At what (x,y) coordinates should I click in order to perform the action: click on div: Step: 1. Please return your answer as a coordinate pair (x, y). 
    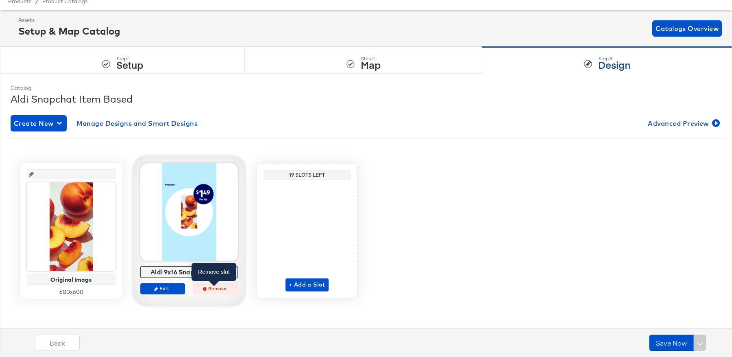
    Looking at the image, I should click on (130, 59).